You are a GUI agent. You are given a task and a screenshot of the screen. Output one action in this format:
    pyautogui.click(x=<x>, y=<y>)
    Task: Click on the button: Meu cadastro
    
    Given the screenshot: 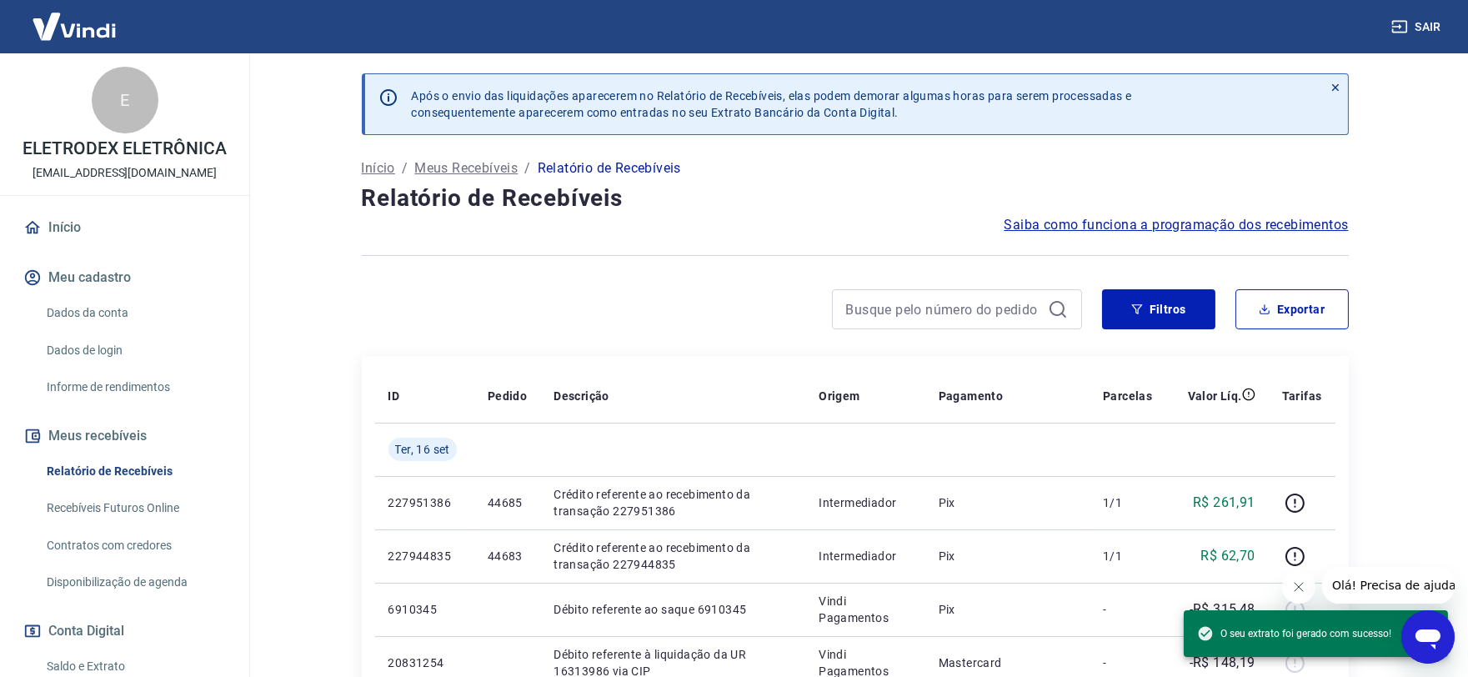 What is the action you would take?
    pyautogui.click(x=124, y=278)
    